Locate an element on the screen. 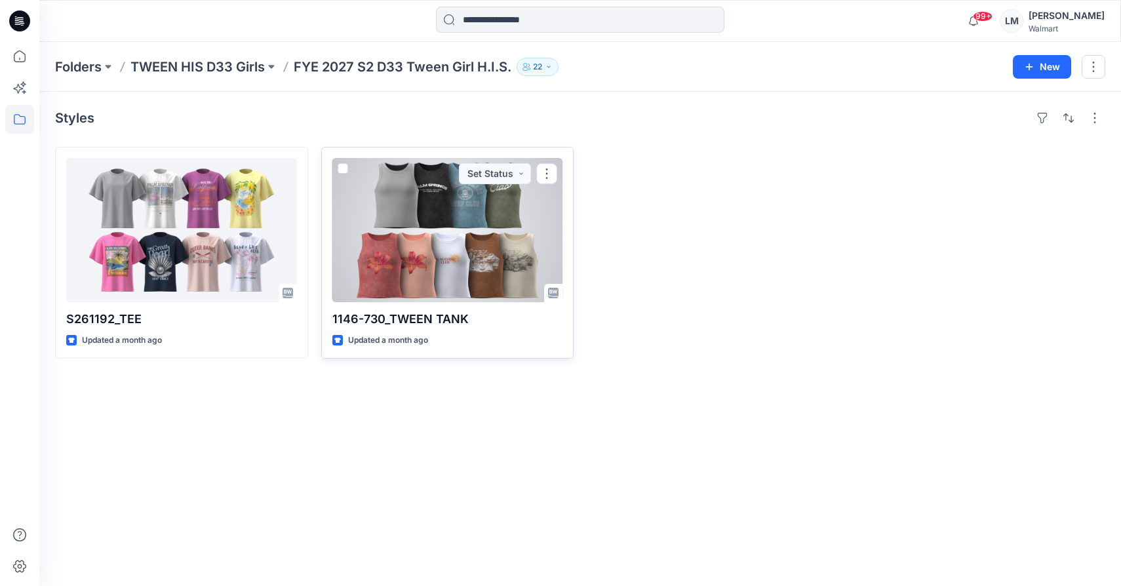  p: S261192_TEE is located at coordinates (182, 319).